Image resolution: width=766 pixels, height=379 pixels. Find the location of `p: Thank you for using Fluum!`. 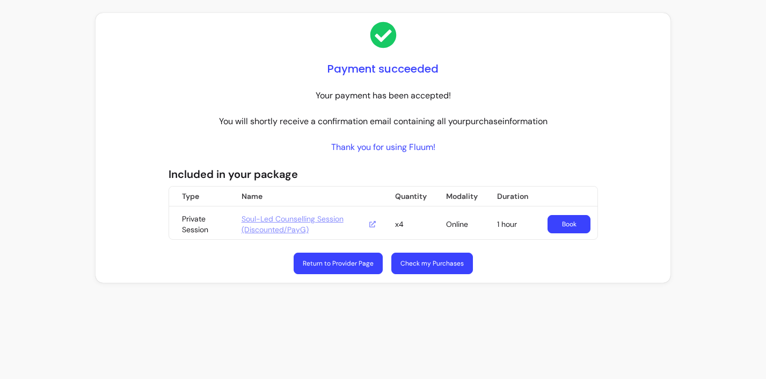

p: Thank you for using Fluum! is located at coordinates (384, 147).